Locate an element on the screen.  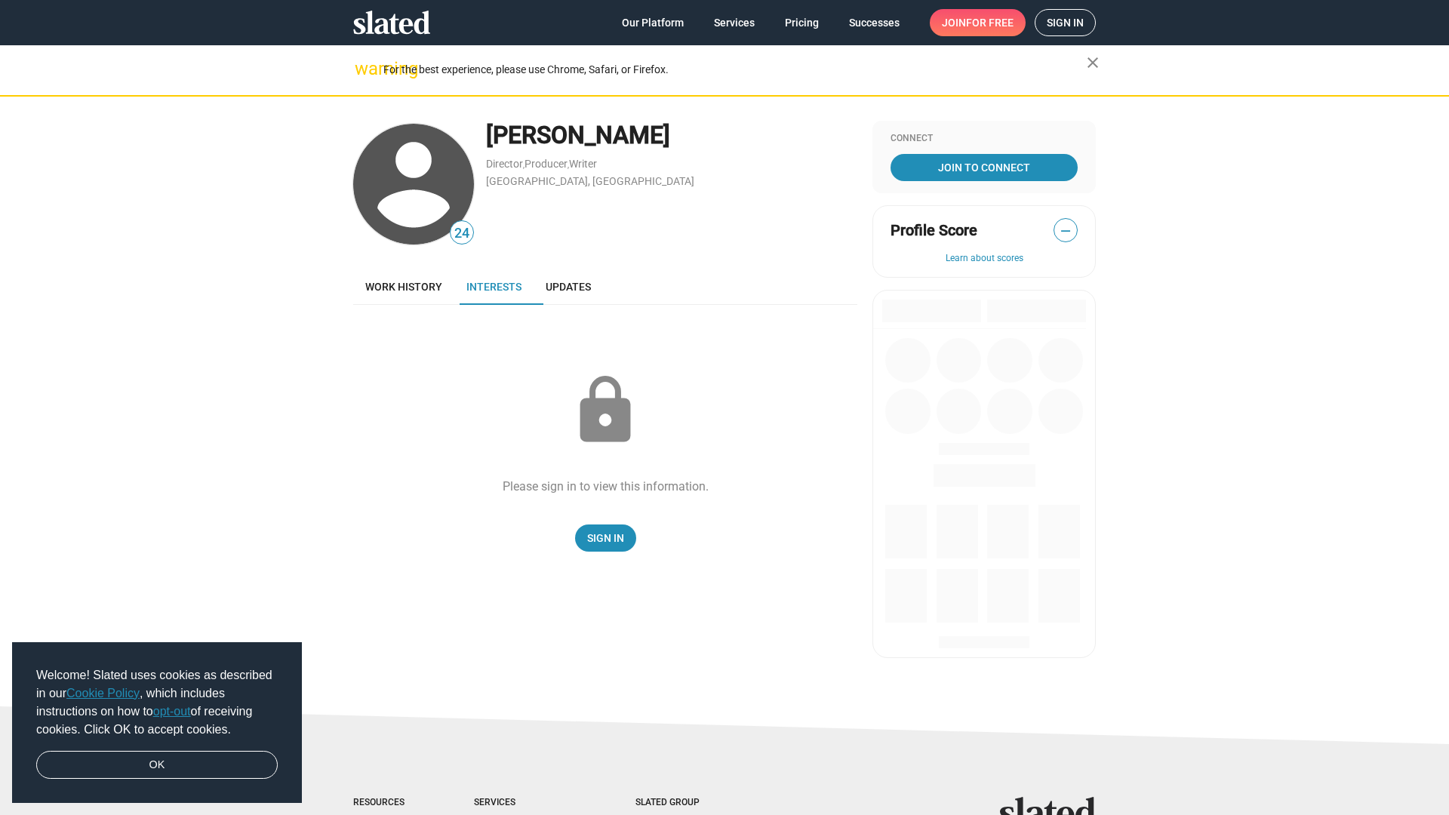
a: Sign in is located at coordinates (1065, 23).